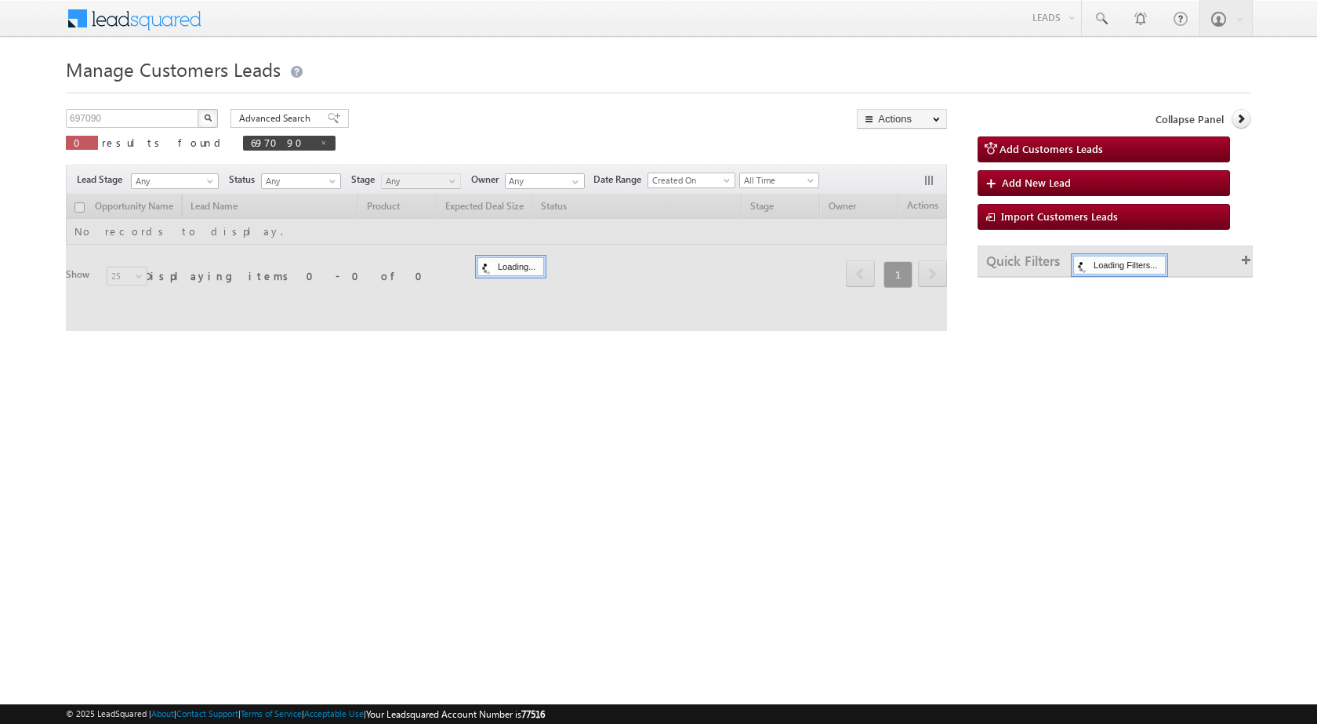  What do you see at coordinates (1131, 118) in the screenshot?
I see `p: Add Customers Leads` at bounding box center [1131, 118].